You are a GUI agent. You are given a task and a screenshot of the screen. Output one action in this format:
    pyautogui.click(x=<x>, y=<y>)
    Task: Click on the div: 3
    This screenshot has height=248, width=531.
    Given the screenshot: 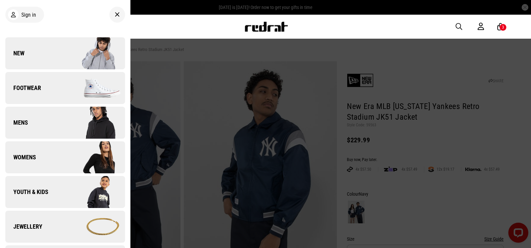 What is the action you would take?
    pyautogui.click(x=503, y=27)
    